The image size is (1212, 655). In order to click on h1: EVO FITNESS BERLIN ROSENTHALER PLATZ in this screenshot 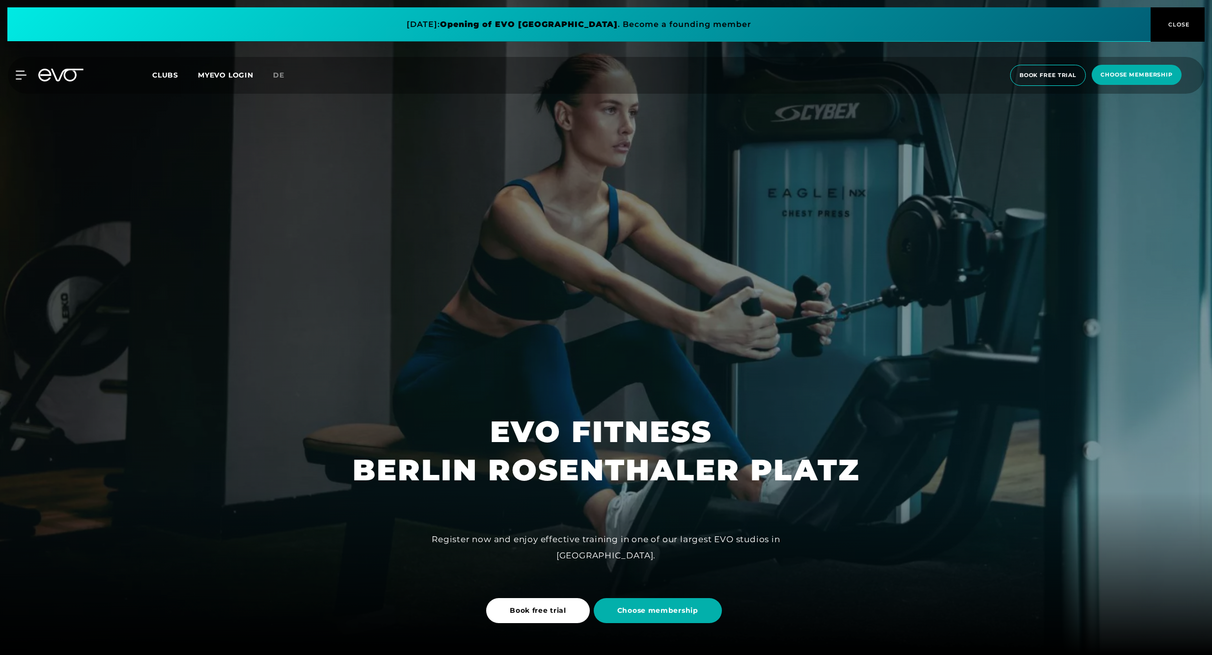, I will do `click(606, 451)`.